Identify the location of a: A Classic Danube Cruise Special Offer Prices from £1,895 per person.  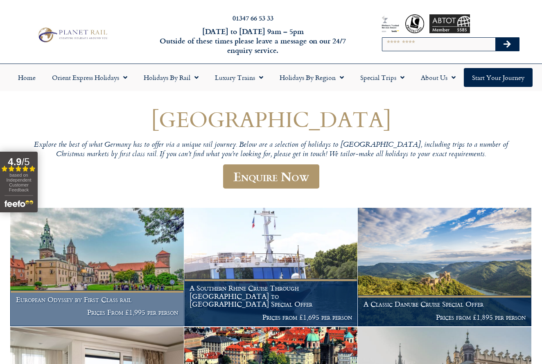
(445, 267).